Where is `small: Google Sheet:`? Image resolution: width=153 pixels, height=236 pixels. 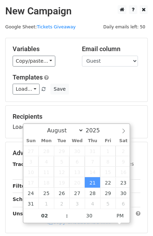
small: Google Sheet: is located at coordinates (40, 27).